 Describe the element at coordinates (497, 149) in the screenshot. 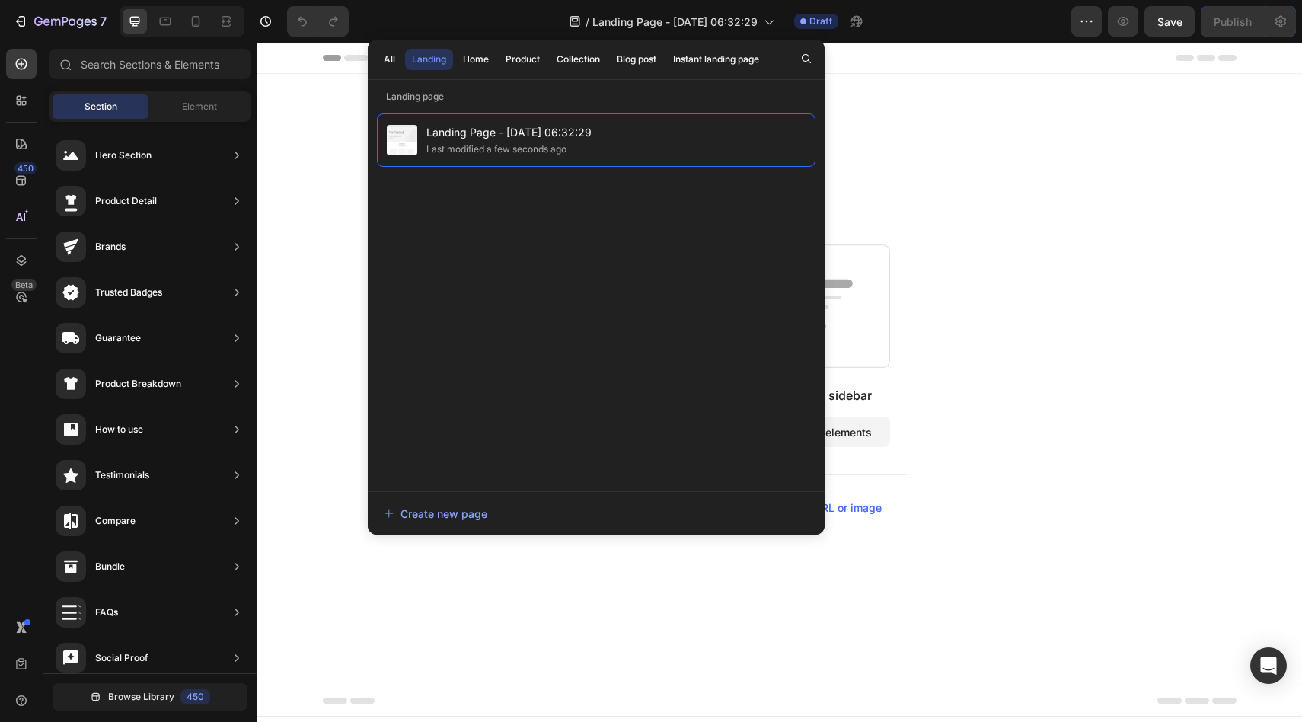

I see `div: Last modified a few seconds ago` at that location.